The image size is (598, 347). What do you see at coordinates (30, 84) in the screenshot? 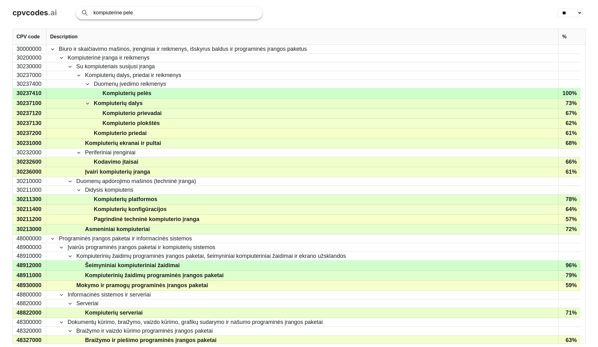
I see `div: 30237400` at bounding box center [30, 84].